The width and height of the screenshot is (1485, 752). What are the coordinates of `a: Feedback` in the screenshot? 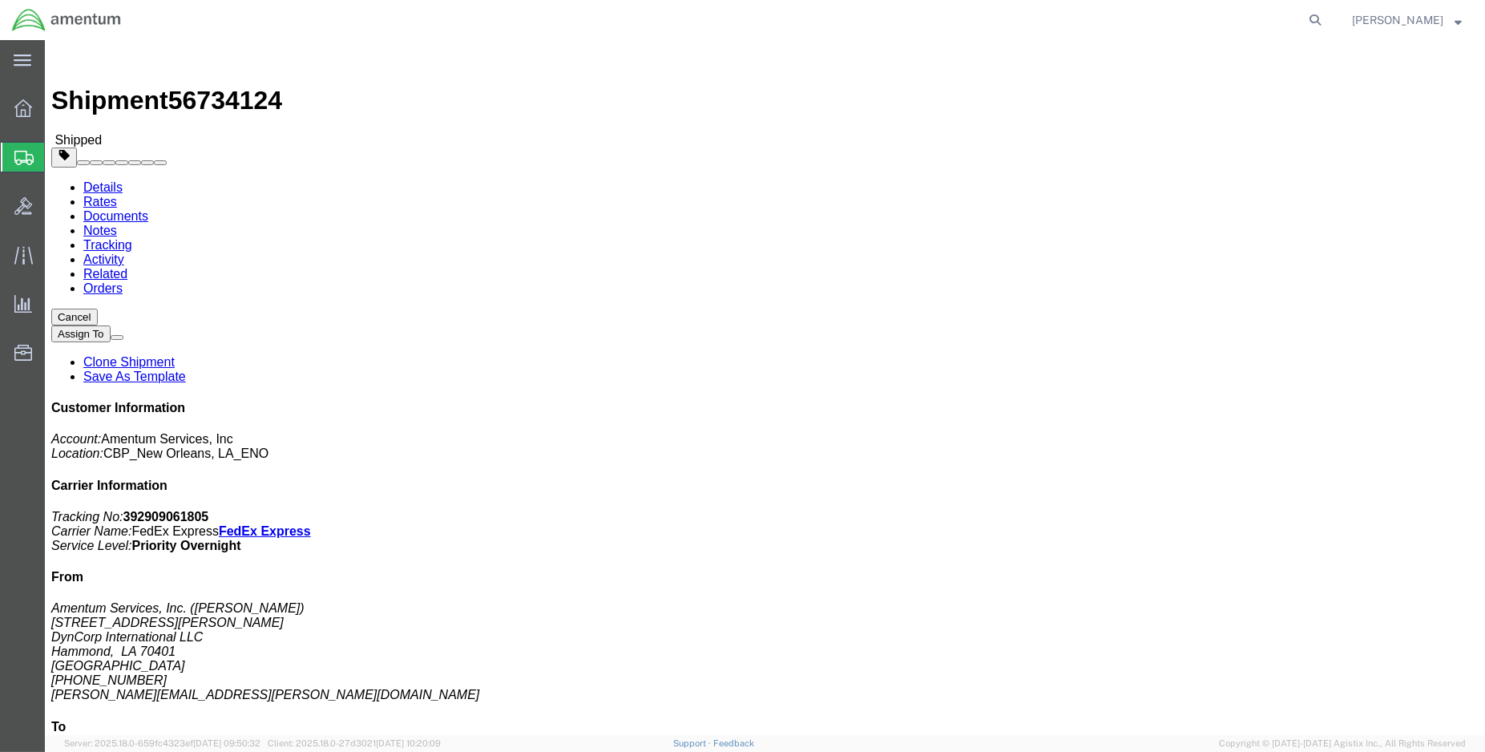 It's located at (734, 743).